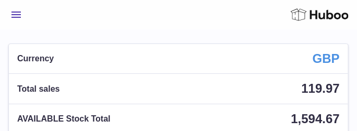 This screenshot has width=357, height=131. Describe the element at coordinates (326, 58) in the screenshot. I see `strong: GBP` at that location.